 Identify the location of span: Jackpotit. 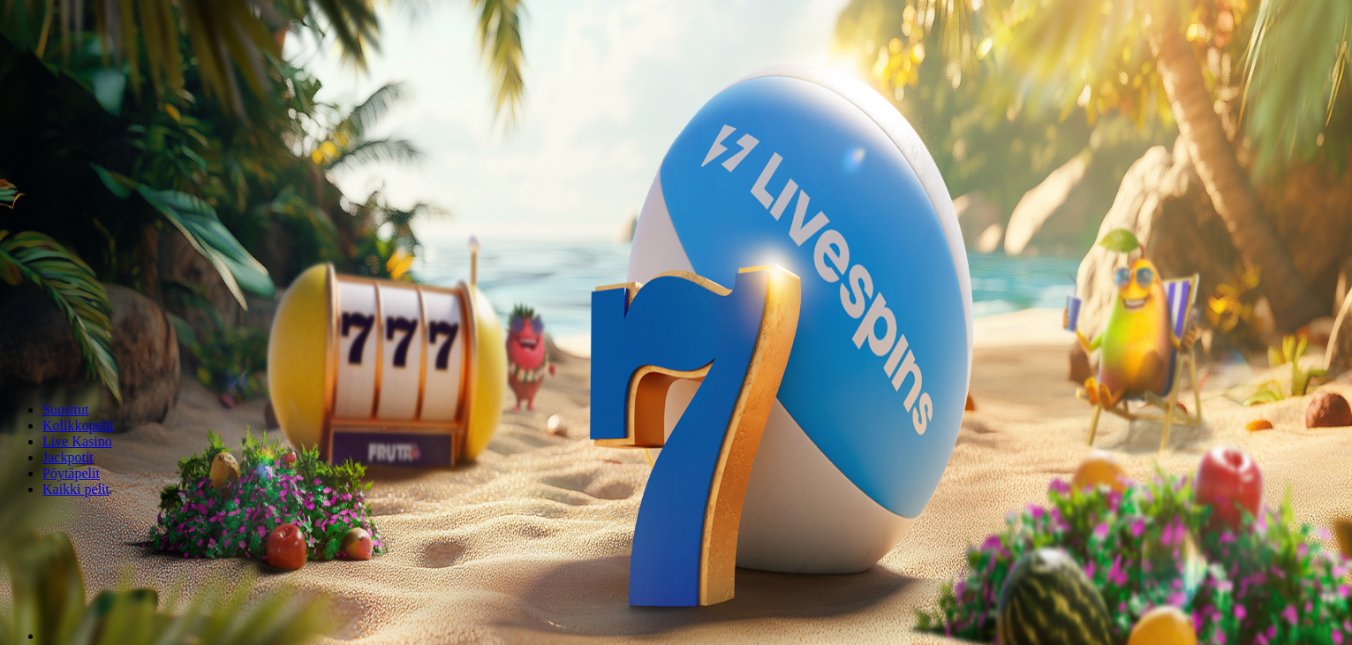
(68, 457).